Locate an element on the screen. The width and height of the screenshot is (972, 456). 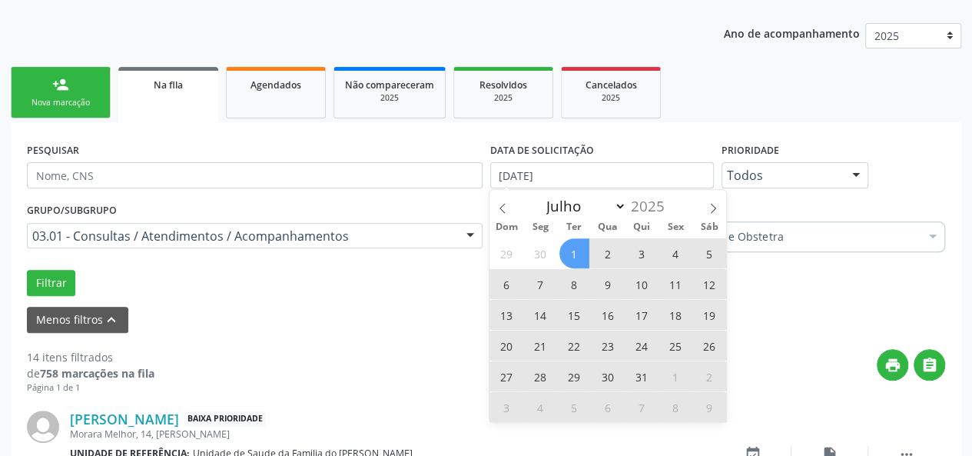
label: PESQUISAR is located at coordinates (53, 150).